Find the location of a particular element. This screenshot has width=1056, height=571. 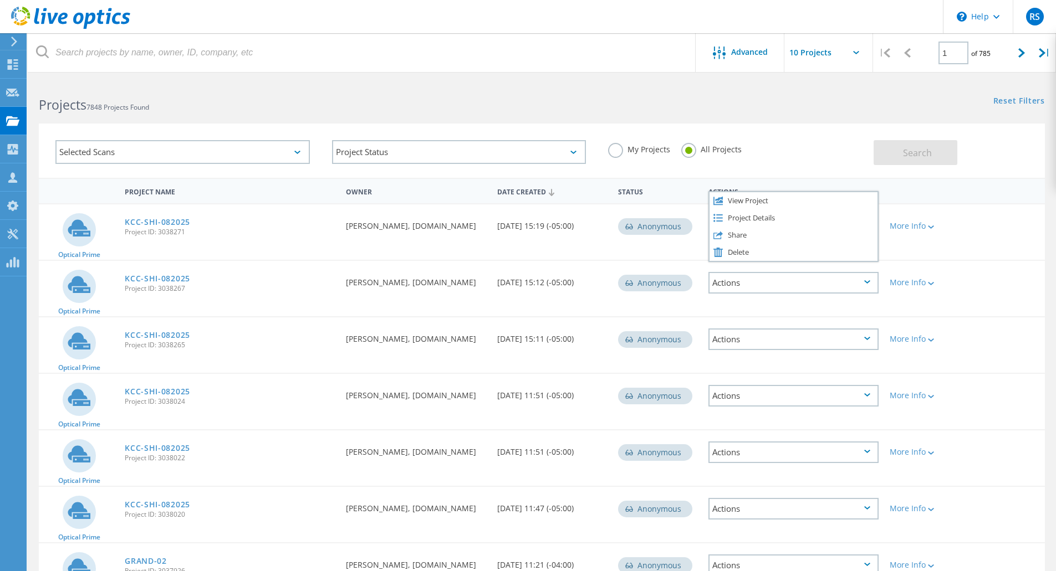

div: View Project is located at coordinates (793, 201).